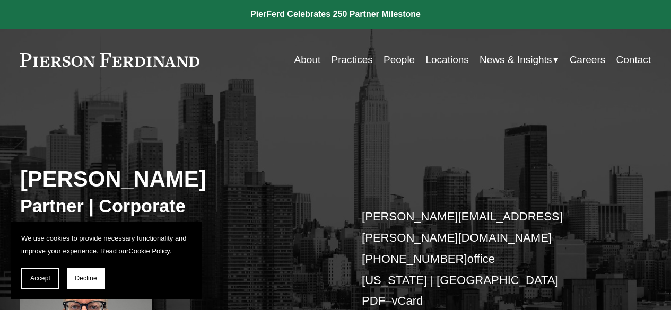 The height and width of the screenshot is (310, 671). I want to click on a: PDF, so click(374, 301).